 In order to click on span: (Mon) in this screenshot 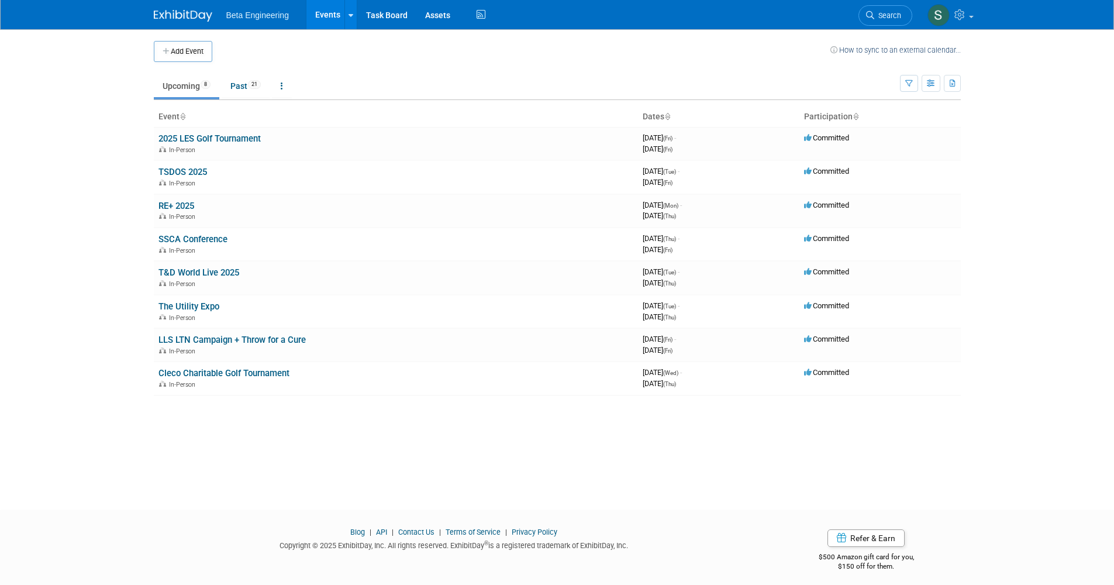, I will do `click(671, 205)`.